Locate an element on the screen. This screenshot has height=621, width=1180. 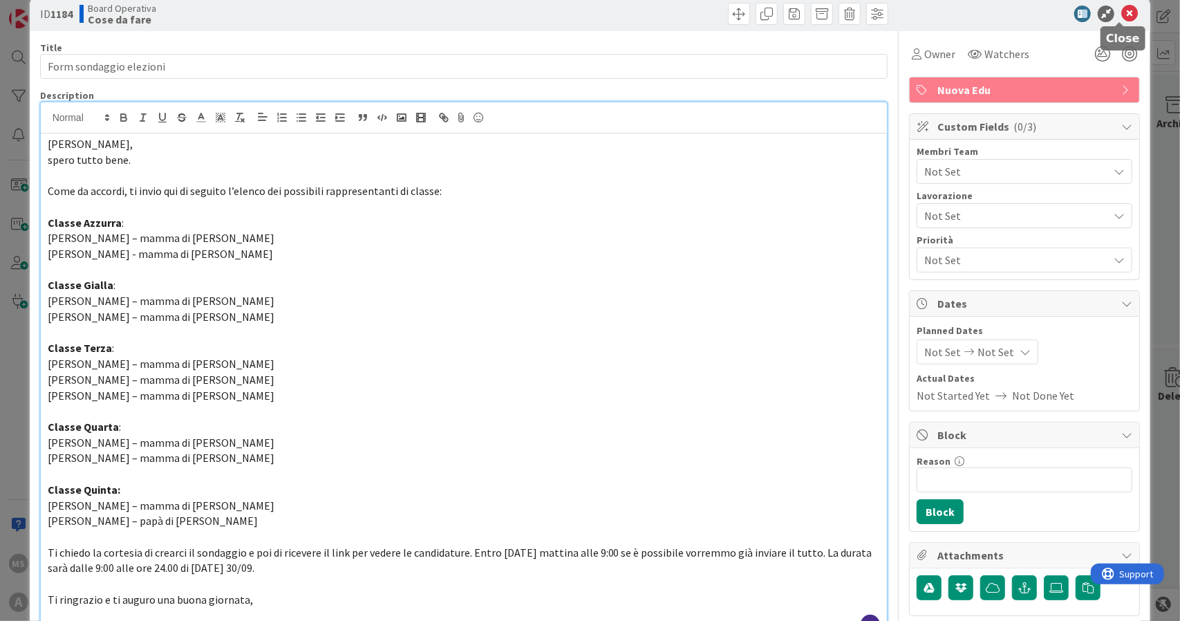
span: Actual Dates is located at coordinates (1024, 378).